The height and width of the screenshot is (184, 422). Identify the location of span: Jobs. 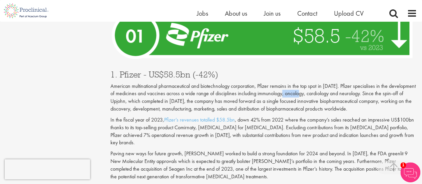
(202, 13).